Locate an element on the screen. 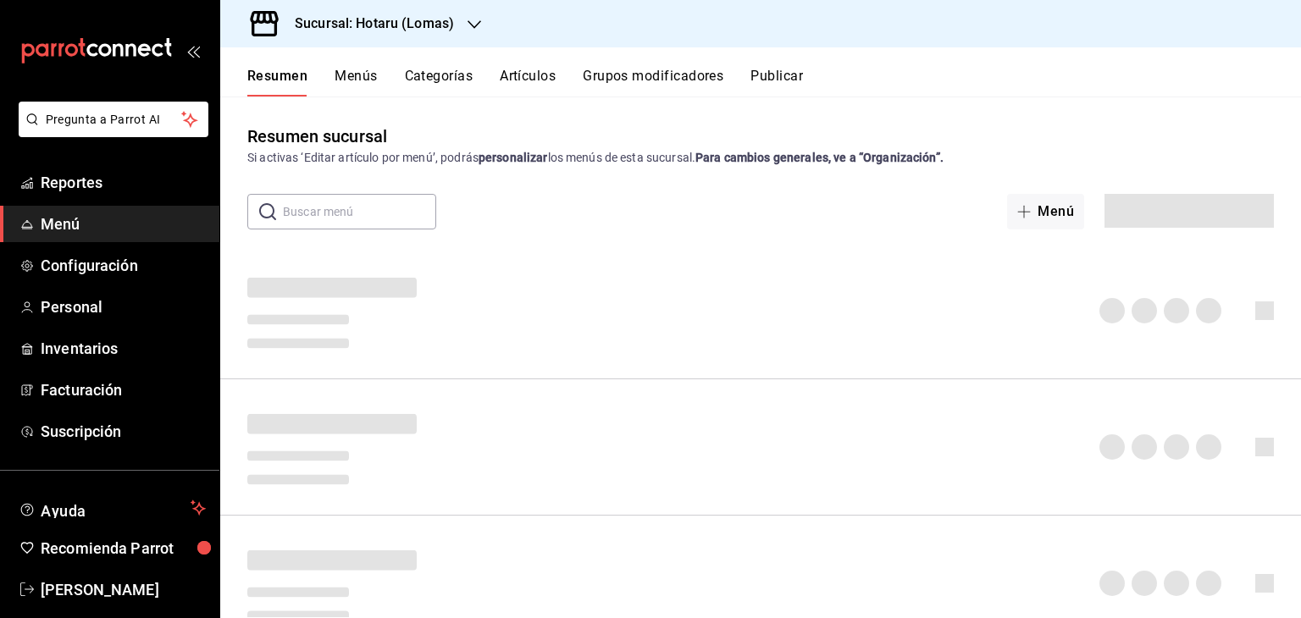 This screenshot has width=1301, height=618. div: Si activas ‘Editar artículo por menú’, podrás los menús de esta sucursal. is located at coordinates (761, 158).